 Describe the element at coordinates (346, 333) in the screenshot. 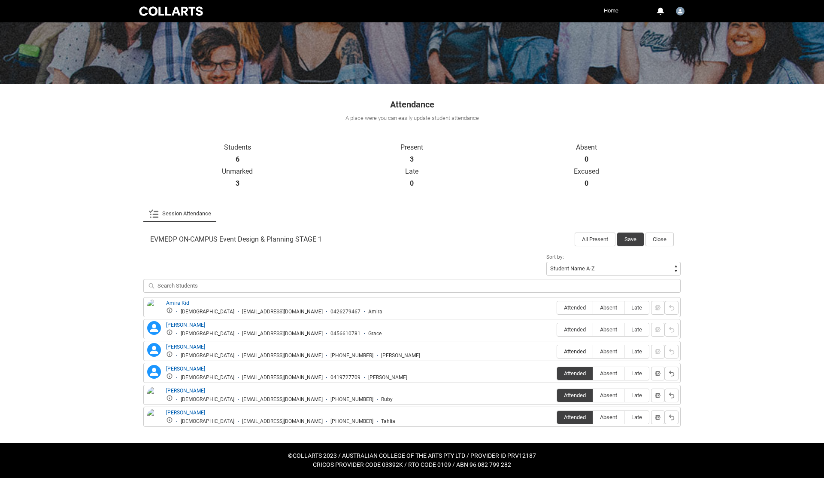

I see `div: 0456610781` at that location.